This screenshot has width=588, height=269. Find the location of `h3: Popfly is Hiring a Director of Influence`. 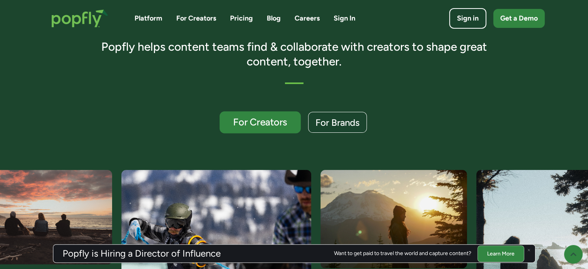

h3: Popfly is Hiring a Director of Influence is located at coordinates (142, 253).